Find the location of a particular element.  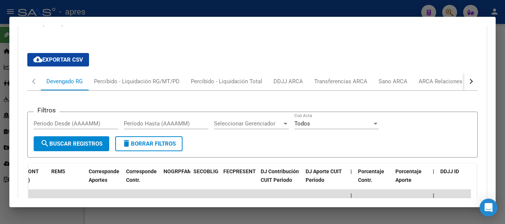

button: Exportar CSV is located at coordinates (58, 60).